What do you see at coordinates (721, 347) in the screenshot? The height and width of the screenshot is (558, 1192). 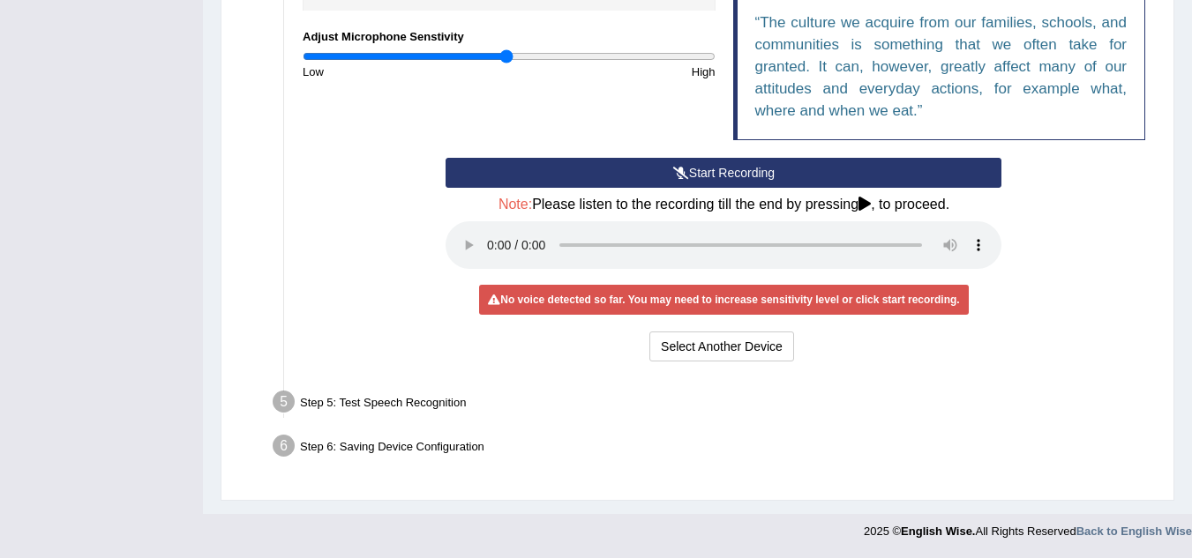 I see `button: Select Another Device` at bounding box center [721, 347].